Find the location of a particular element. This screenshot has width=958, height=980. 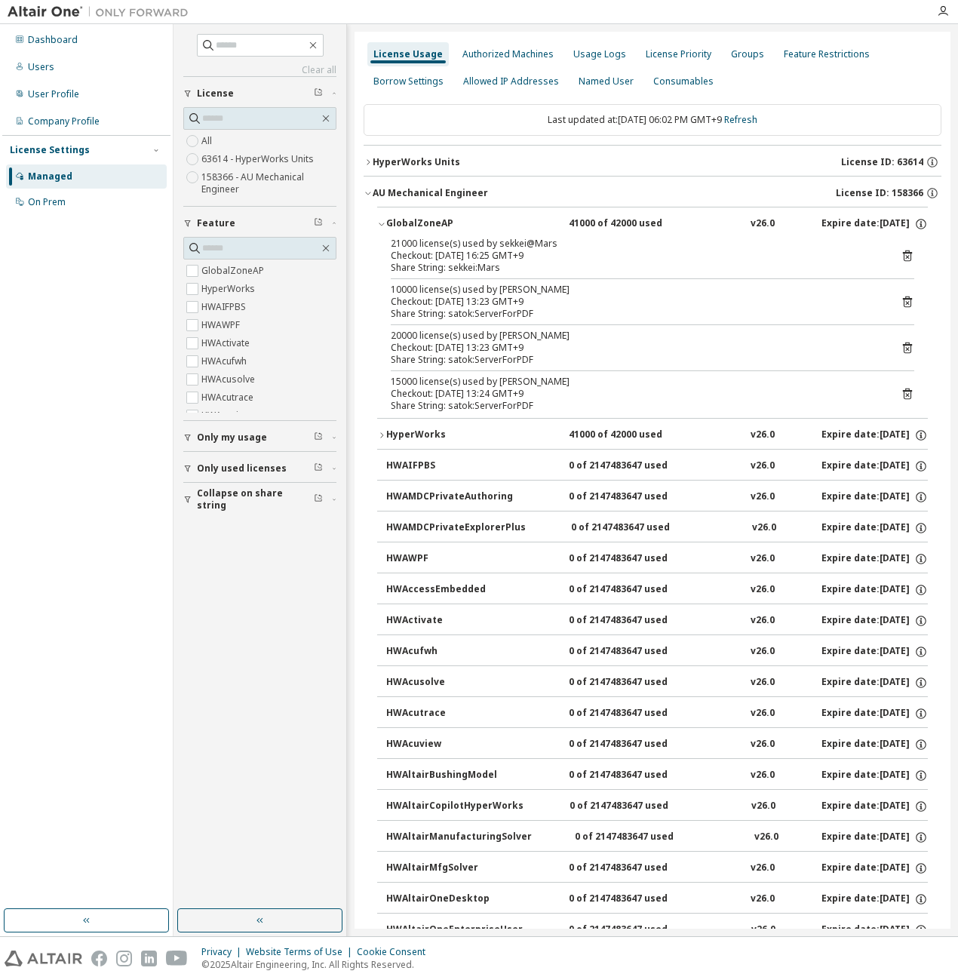

div: HWAltairBushingModel is located at coordinates (454, 775).